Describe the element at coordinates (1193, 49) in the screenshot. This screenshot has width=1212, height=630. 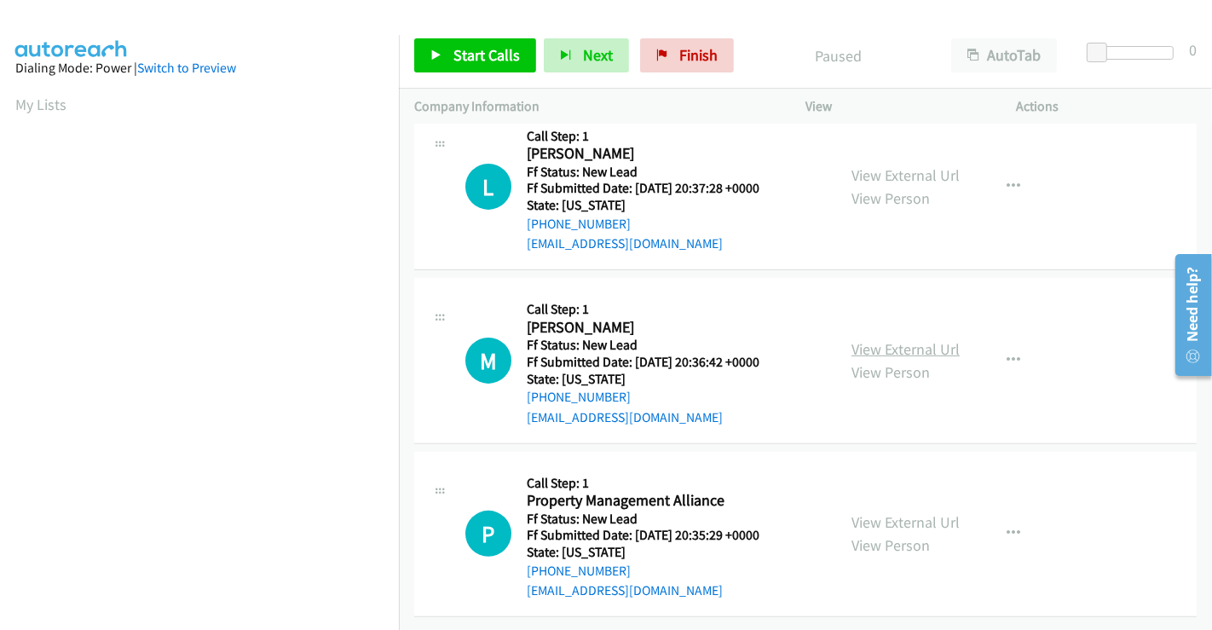
I see `div: 0` at that location.